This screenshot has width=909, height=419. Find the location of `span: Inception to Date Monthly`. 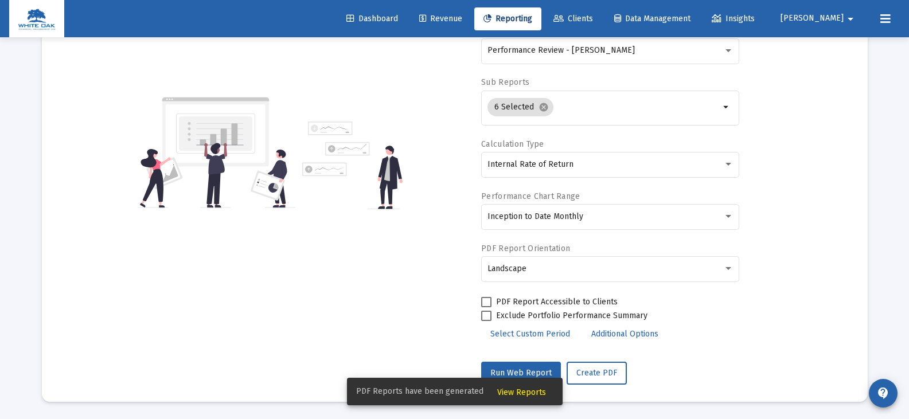

span: Inception to Date Monthly is located at coordinates (535, 216).